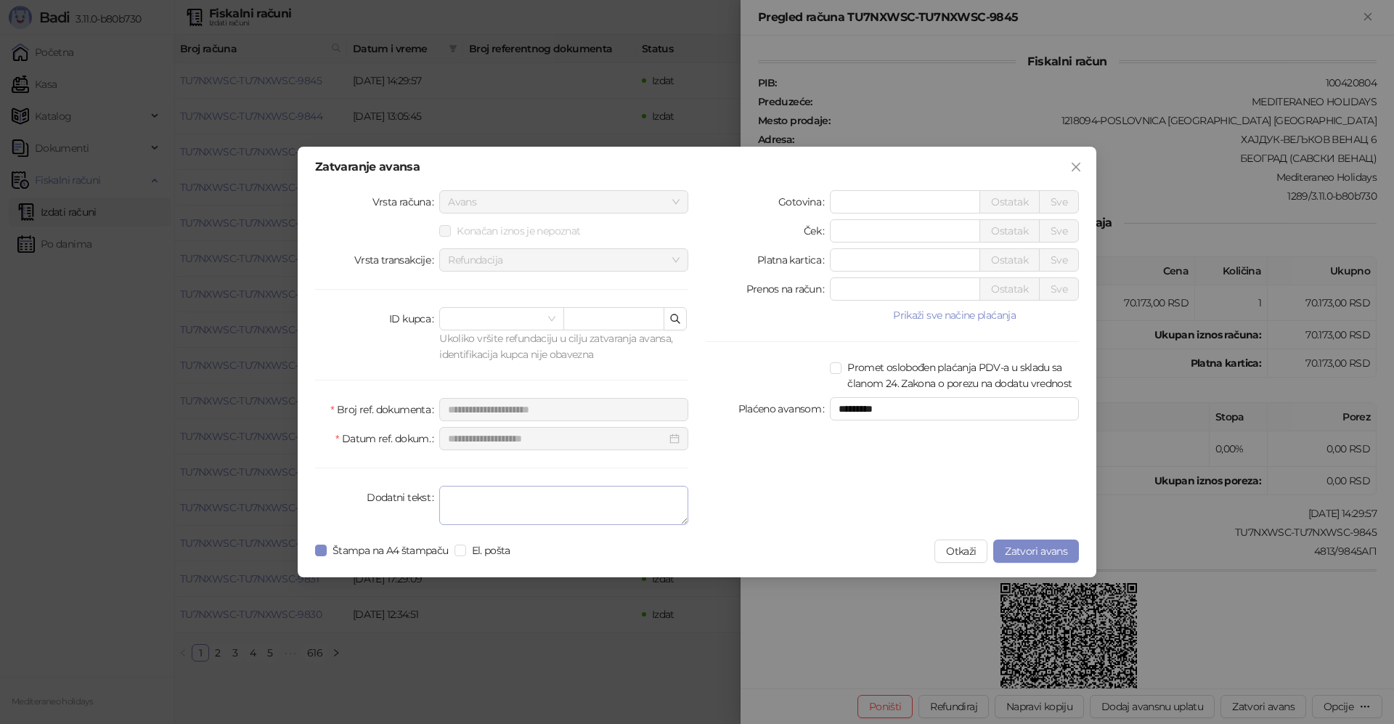 This screenshot has height=724, width=1394. Describe the element at coordinates (794, 260) in the screenshot. I see `label: Platna kartica` at that location.